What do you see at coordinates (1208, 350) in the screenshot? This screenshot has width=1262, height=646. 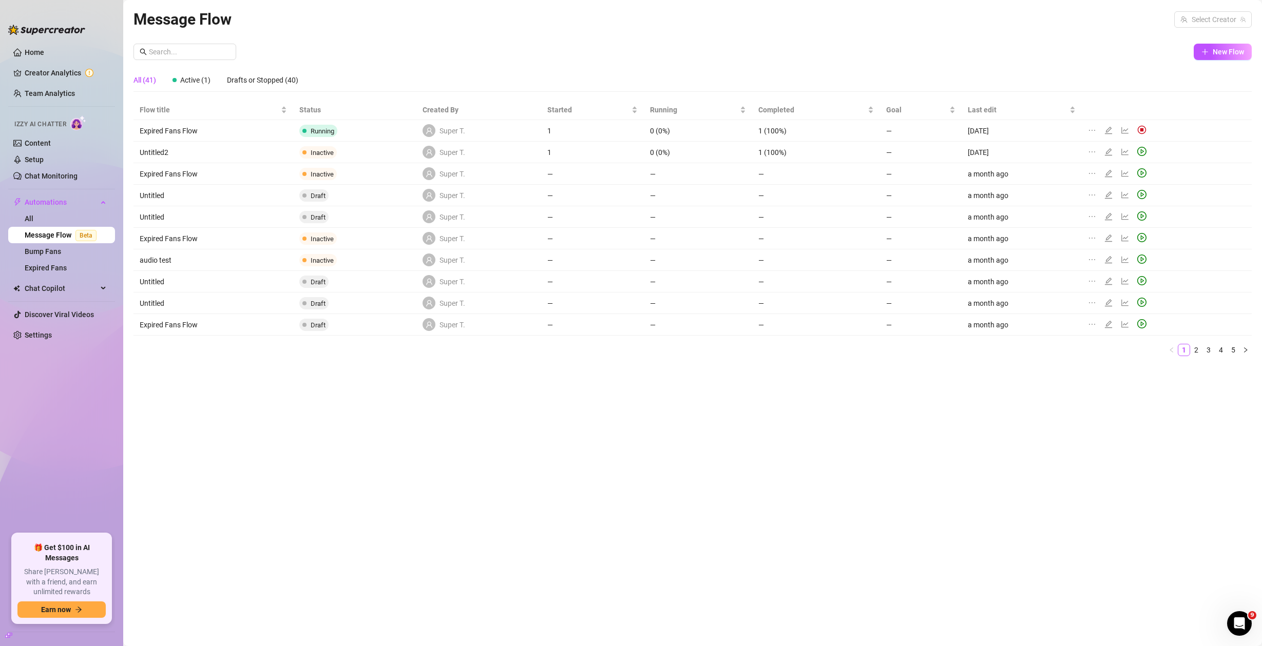 I see `li: 3` at bounding box center [1208, 350].